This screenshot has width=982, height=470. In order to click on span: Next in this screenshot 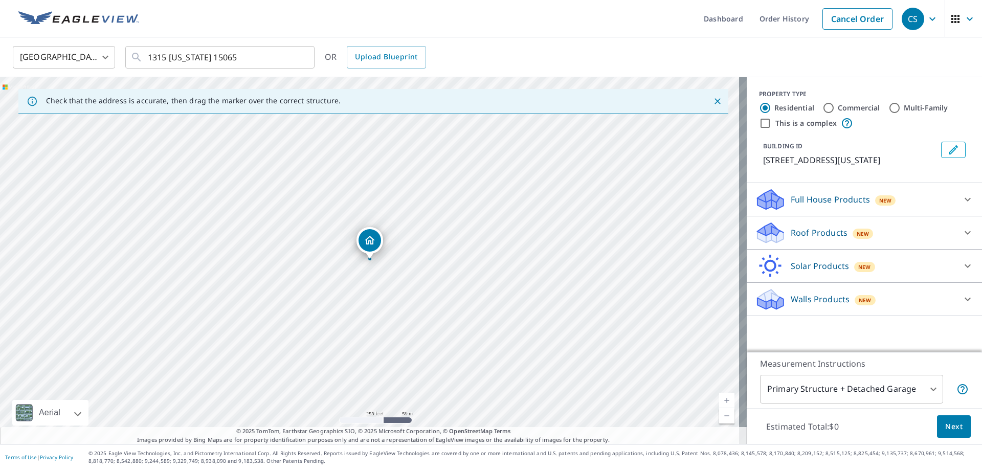, I will do `click(954, 427)`.